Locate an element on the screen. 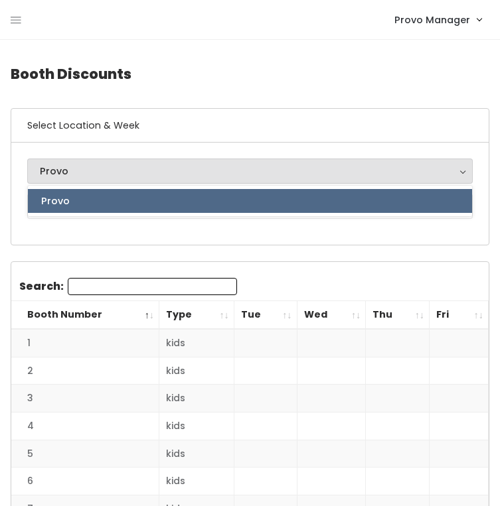 This screenshot has height=506, width=500. td: 2 is located at coordinates (85, 371).